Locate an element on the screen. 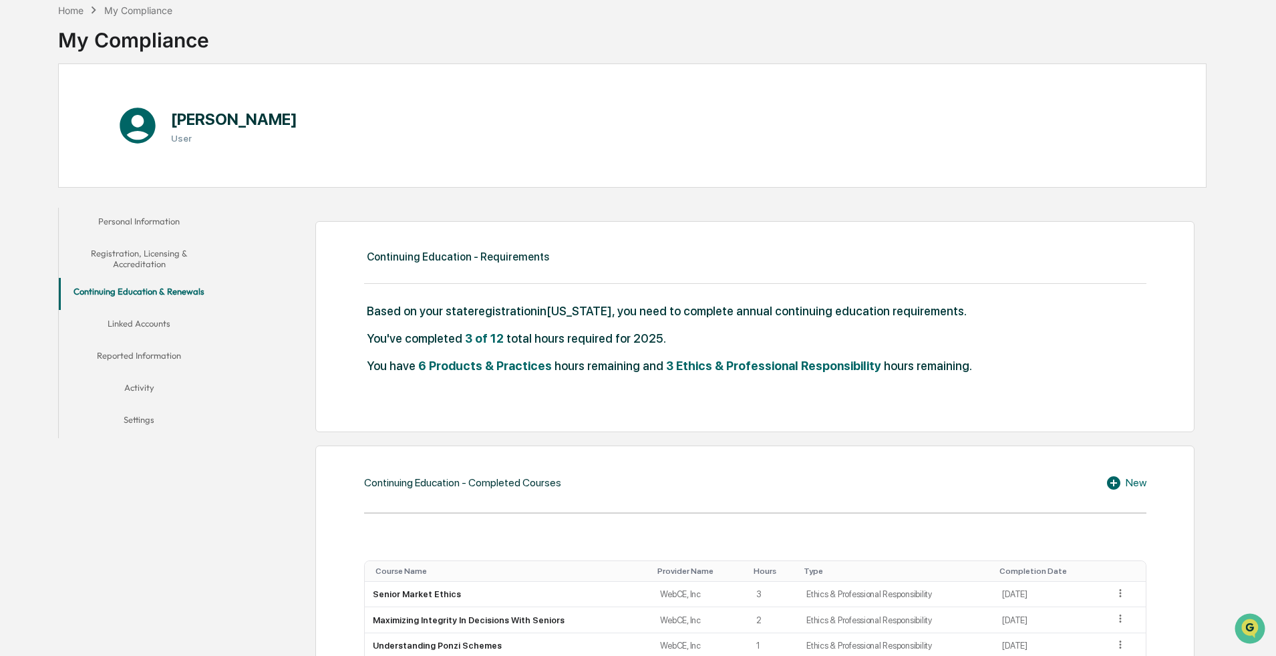  td: 3 is located at coordinates (773, 595).